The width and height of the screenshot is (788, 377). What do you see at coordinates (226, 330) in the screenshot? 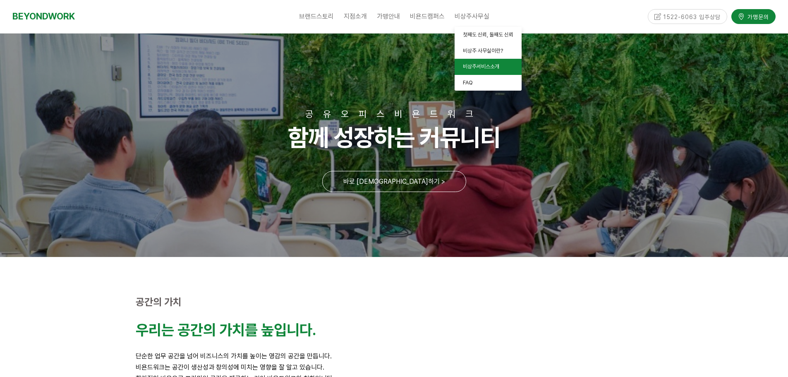
I see `strong: 우리는 공간의 가치를 높입니다.` at bounding box center [226, 330].